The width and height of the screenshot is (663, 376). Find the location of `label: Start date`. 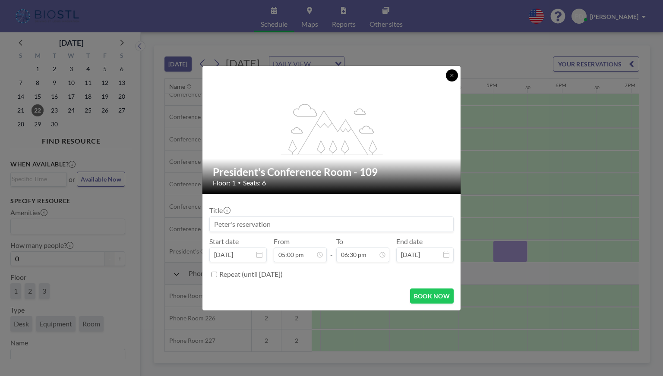

label: Start date is located at coordinates (224, 242).